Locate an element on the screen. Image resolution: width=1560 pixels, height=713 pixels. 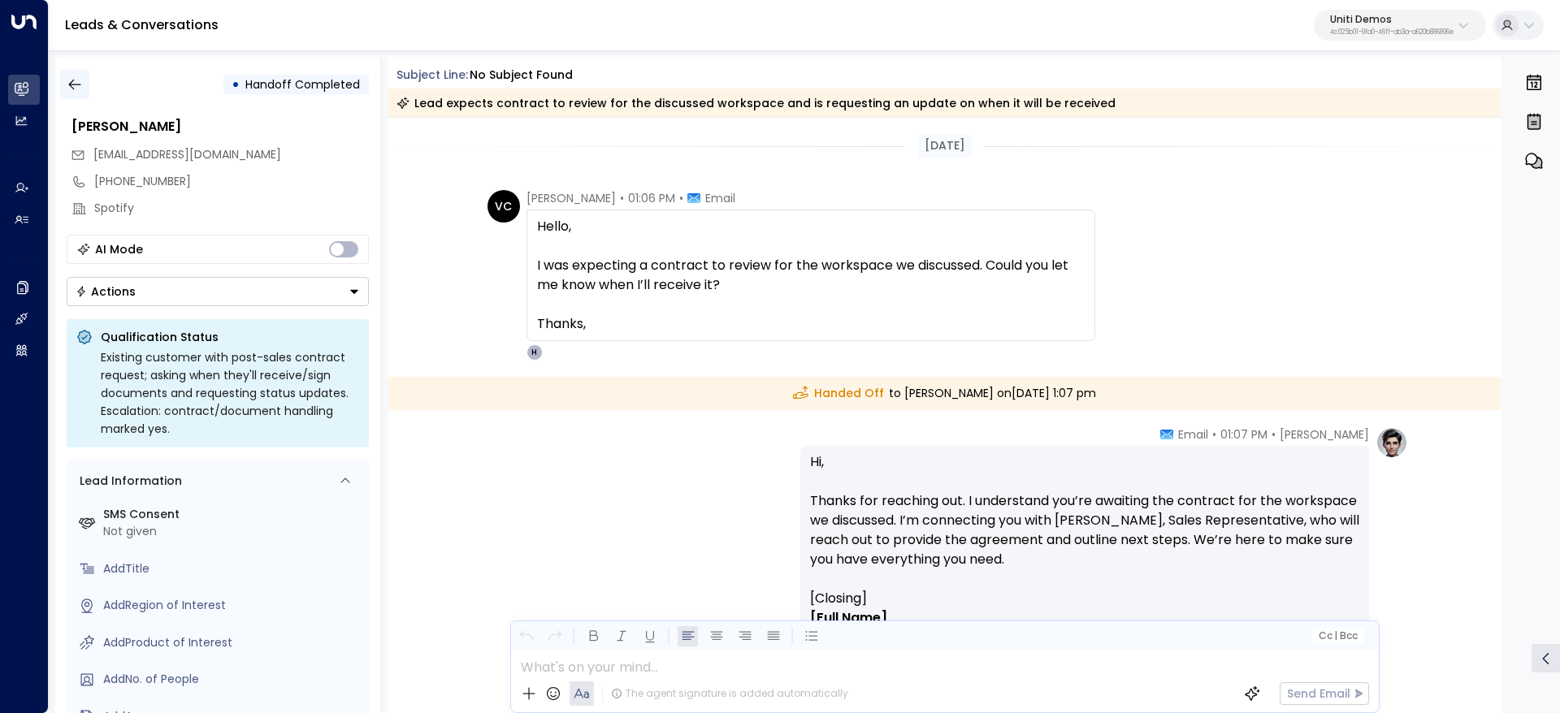
div: Existing customer with post-sales contract request; asking when they'll receive/sign documents an... is located at coordinates (230, 393).